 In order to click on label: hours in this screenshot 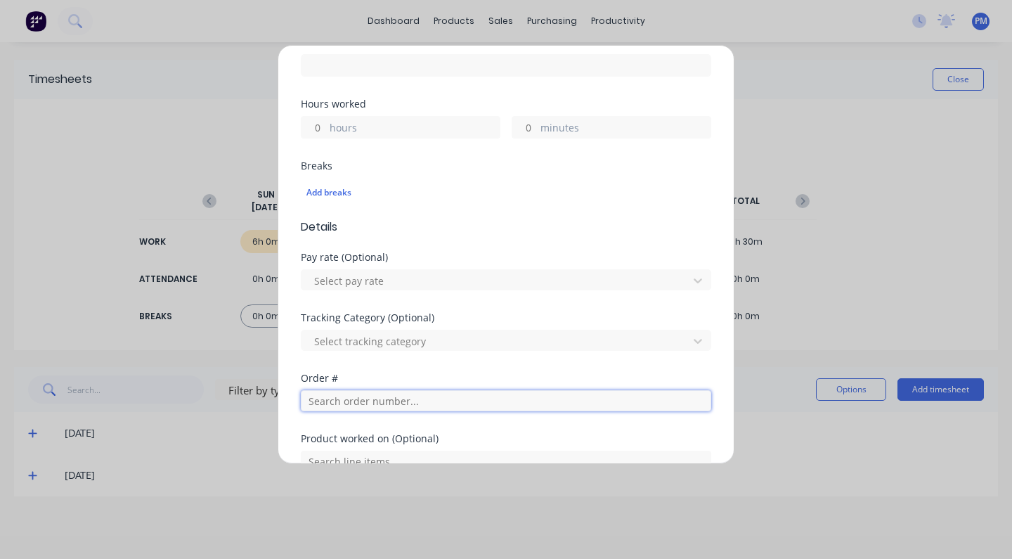, I will do `click(415, 129)`.